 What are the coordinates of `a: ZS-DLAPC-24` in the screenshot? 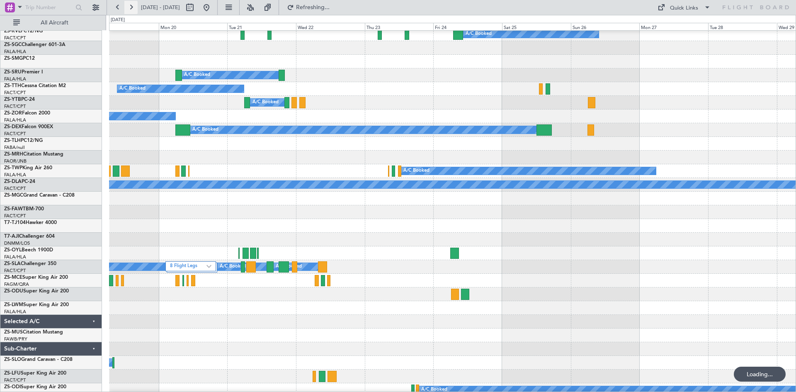 It's located at (19, 182).